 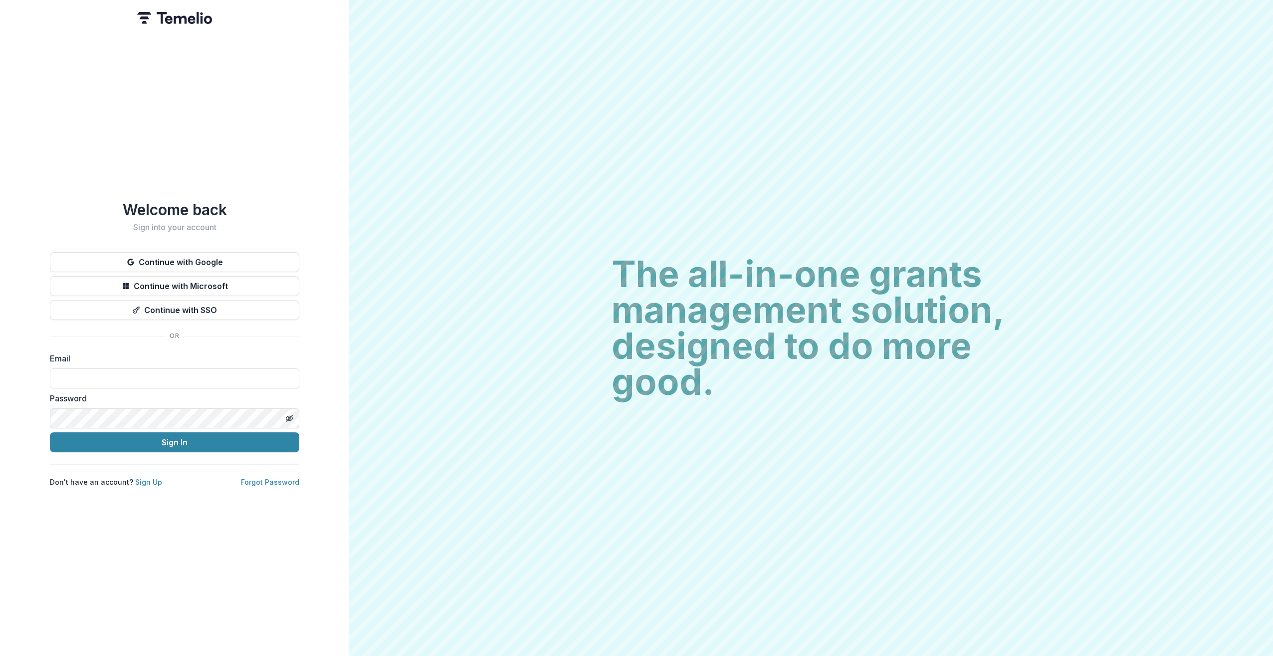 What do you see at coordinates (175, 286) in the screenshot?
I see `button: Continue with Microsoft` at bounding box center [175, 286].